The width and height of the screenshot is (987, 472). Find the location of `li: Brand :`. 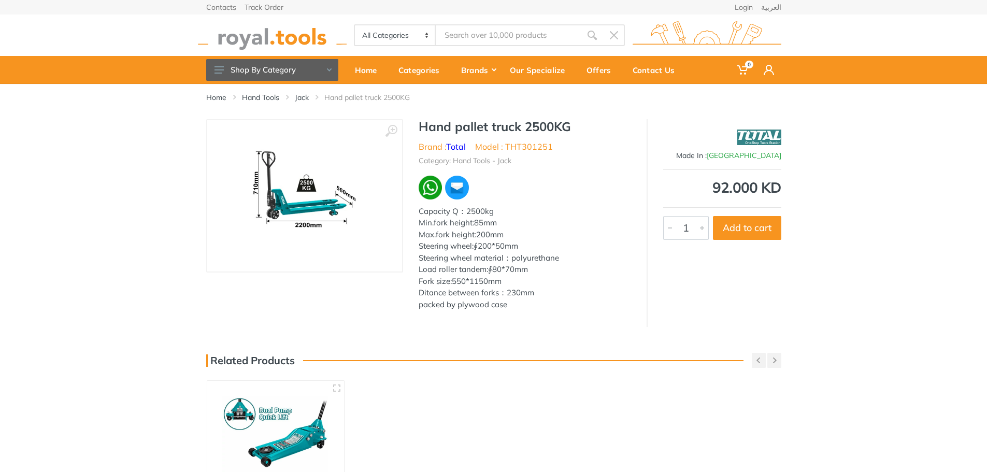

li: Brand : is located at coordinates (442, 147).